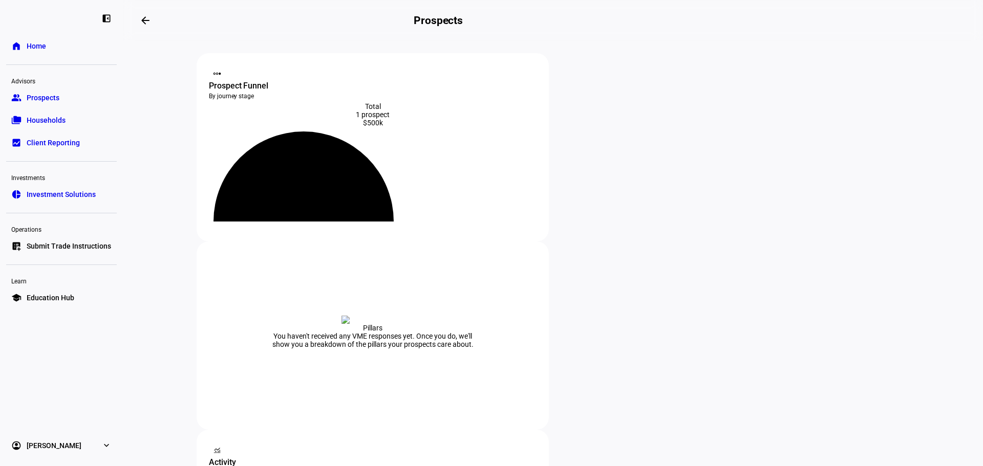  I want to click on a: homeHome, so click(61, 46).